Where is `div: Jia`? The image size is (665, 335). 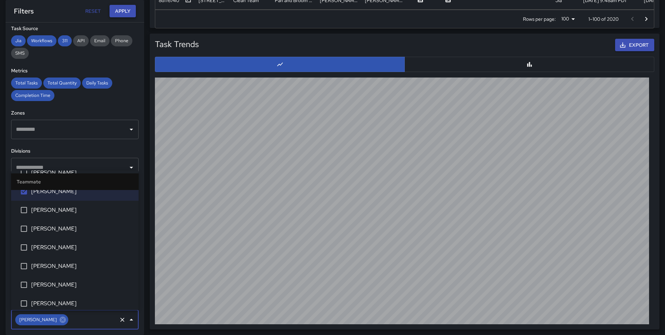
div: Jia is located at coordinates (18, 41).